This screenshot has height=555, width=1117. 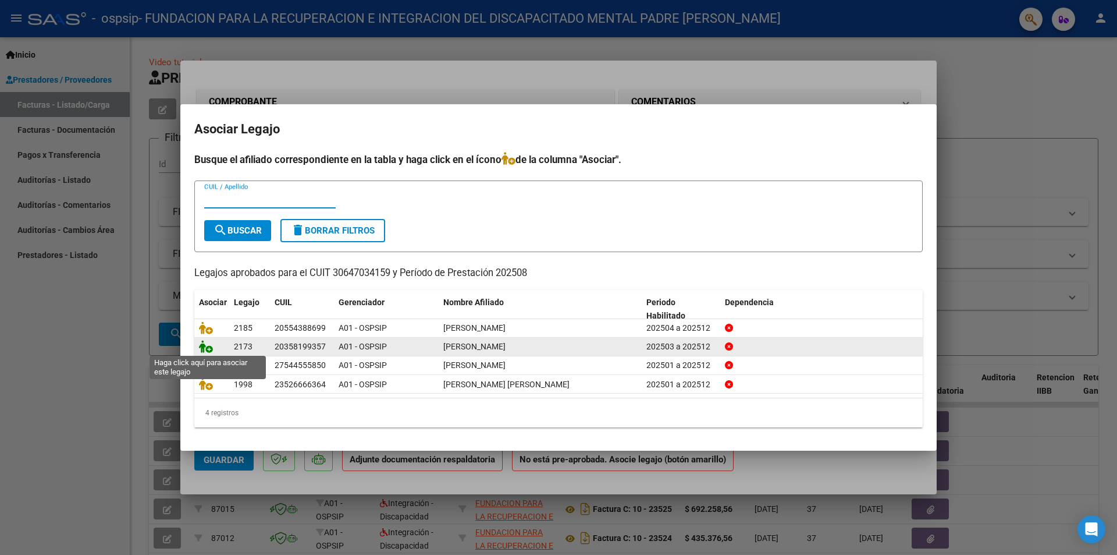 I want to click on button: Buscar, so click(x=237, y=230).